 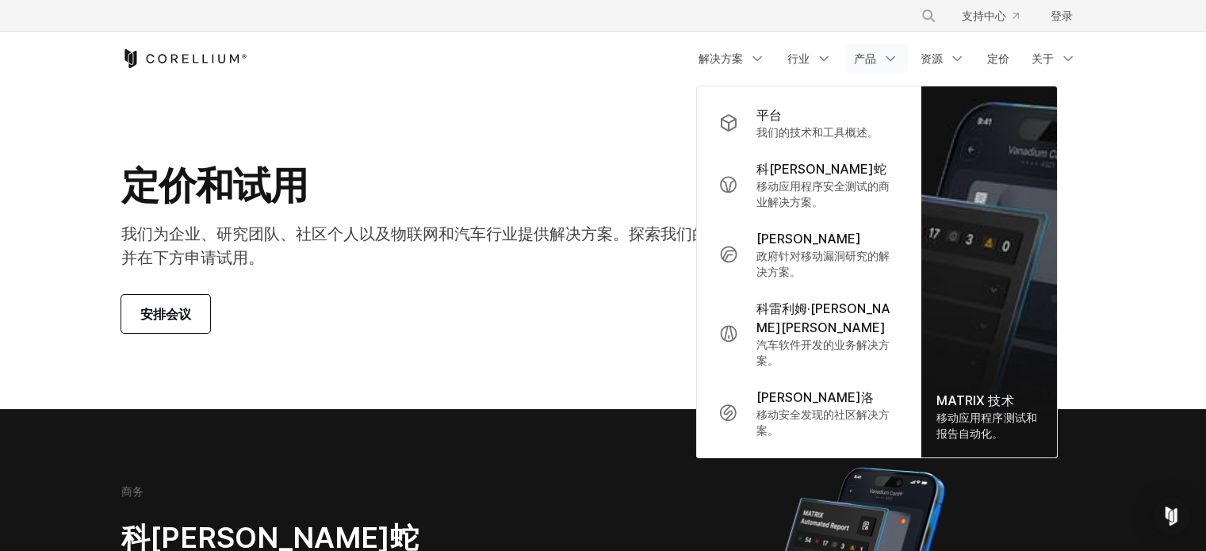 What do you see at coordinates (799, 58) in the screenshot?
I see `font: 行业` at bounding box center [799, 58].